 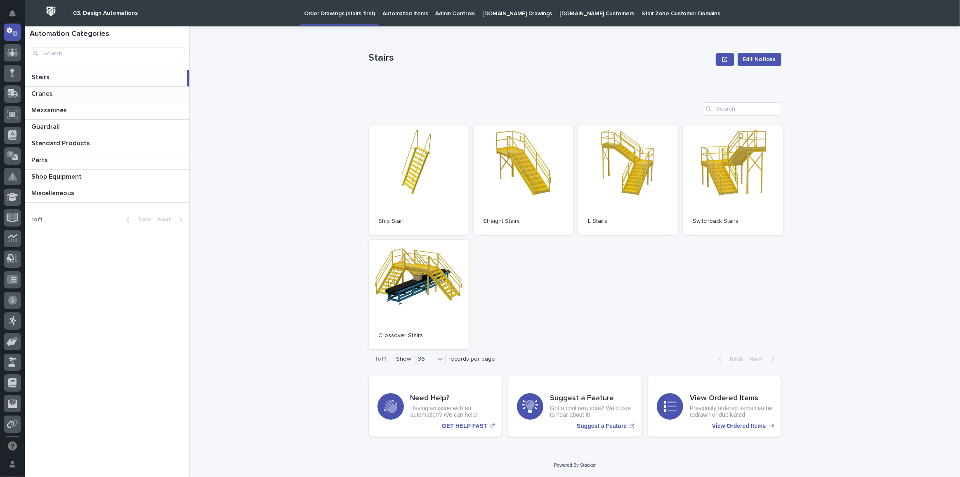 I want to click on p: Got a cool new idea? We'd love to hear about it!, so click(x=591, y=412).